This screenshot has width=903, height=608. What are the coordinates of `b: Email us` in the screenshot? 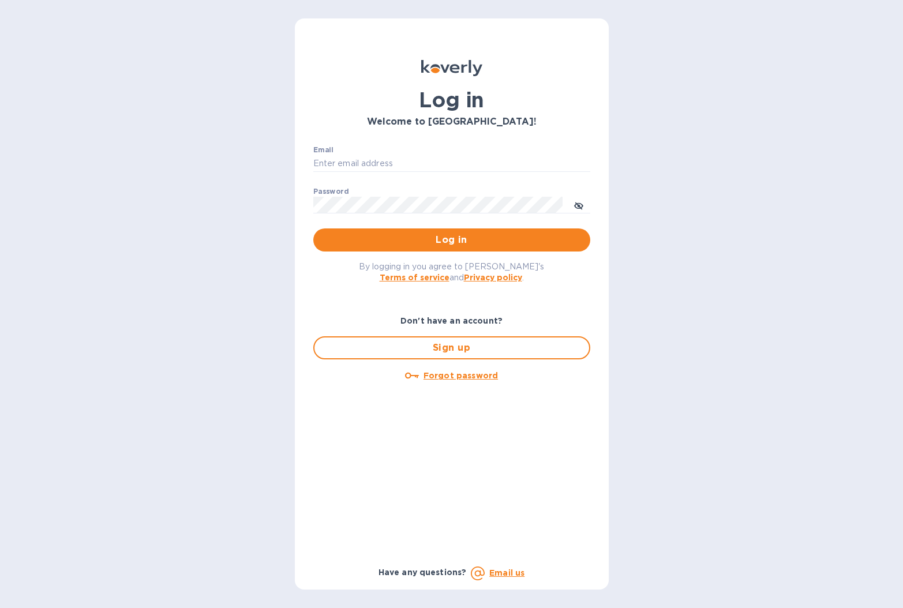 It's located at (507, 573).